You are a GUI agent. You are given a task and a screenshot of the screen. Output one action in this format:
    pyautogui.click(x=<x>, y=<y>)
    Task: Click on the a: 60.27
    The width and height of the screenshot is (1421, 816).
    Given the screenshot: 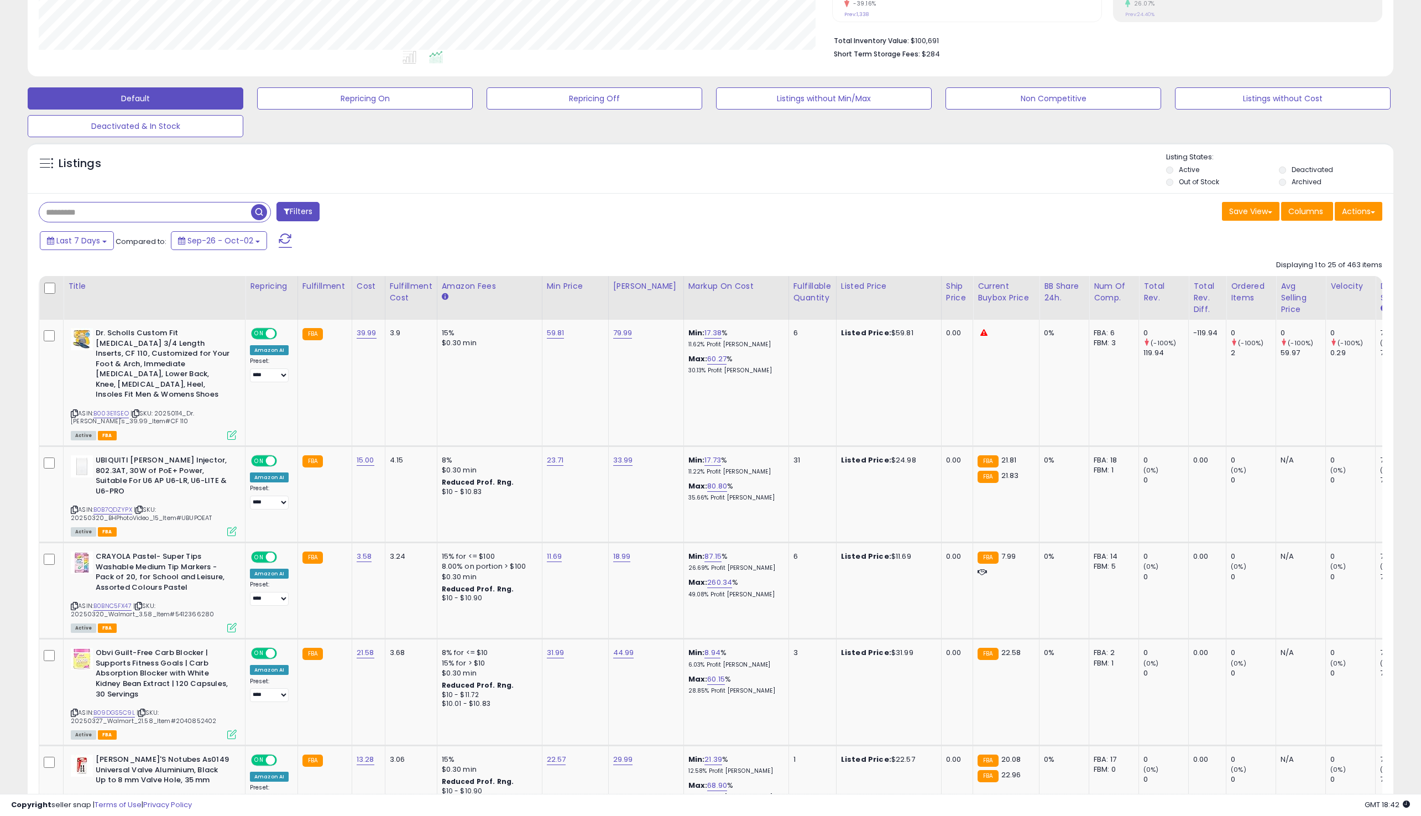 What is the action you would take?
    pyautogui.click(x=717, y=359)
    